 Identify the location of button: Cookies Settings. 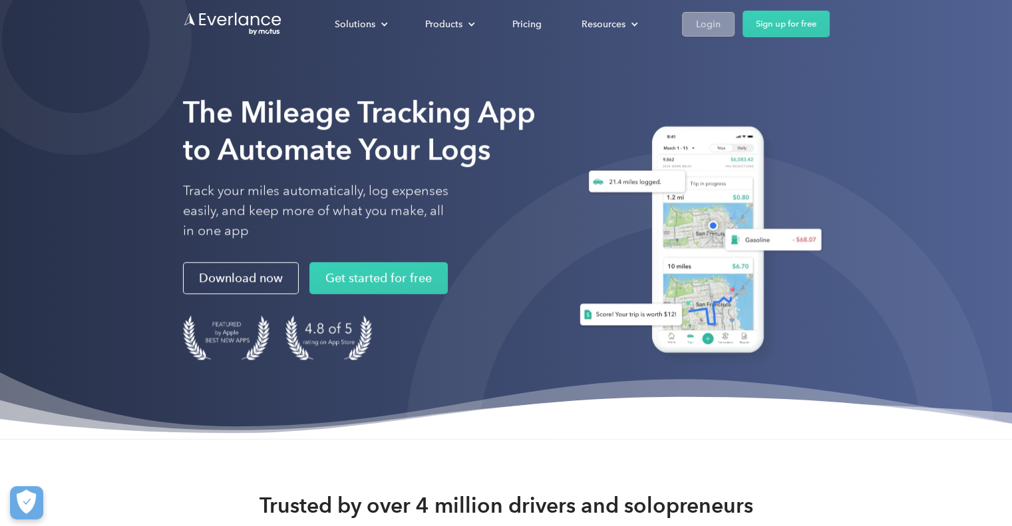
(27, 503).